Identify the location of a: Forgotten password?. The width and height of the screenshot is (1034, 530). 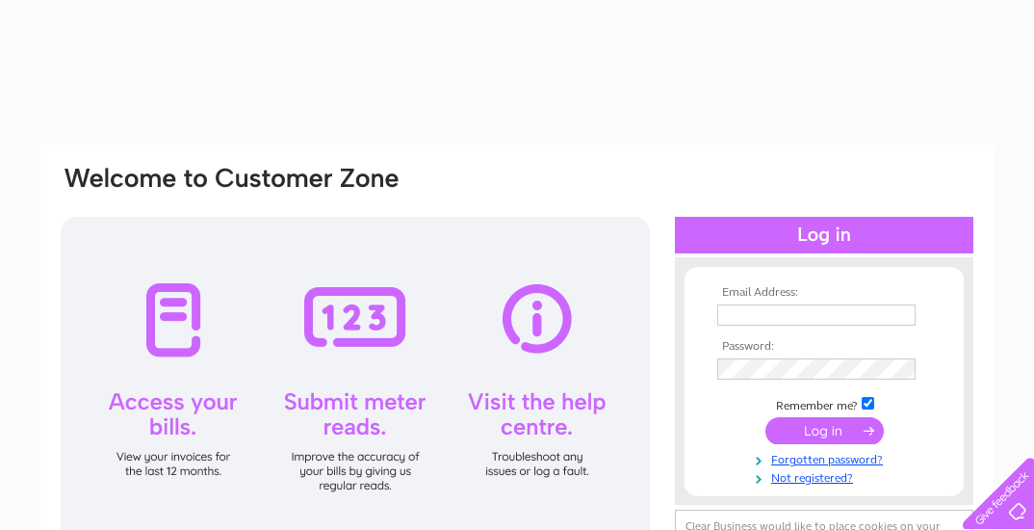
(826, 457).